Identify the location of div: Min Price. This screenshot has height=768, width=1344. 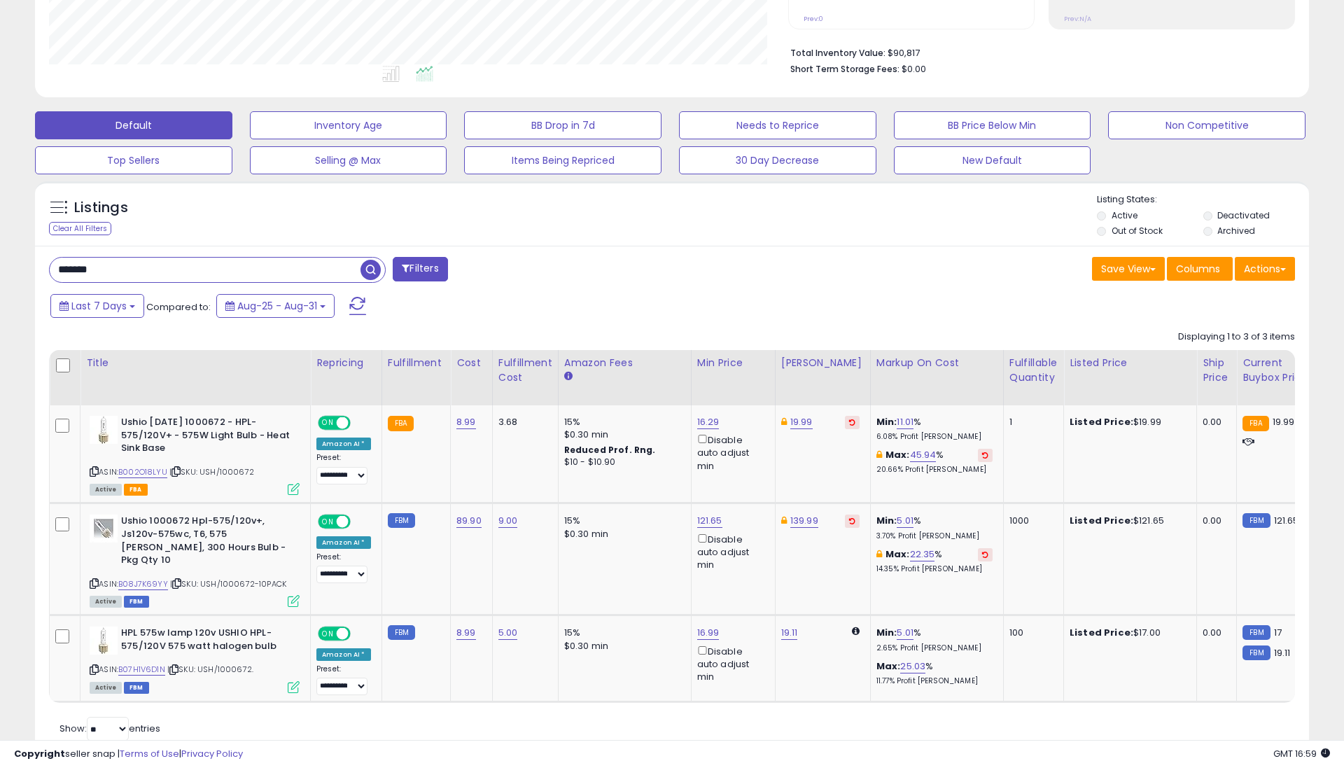
(733, 363).